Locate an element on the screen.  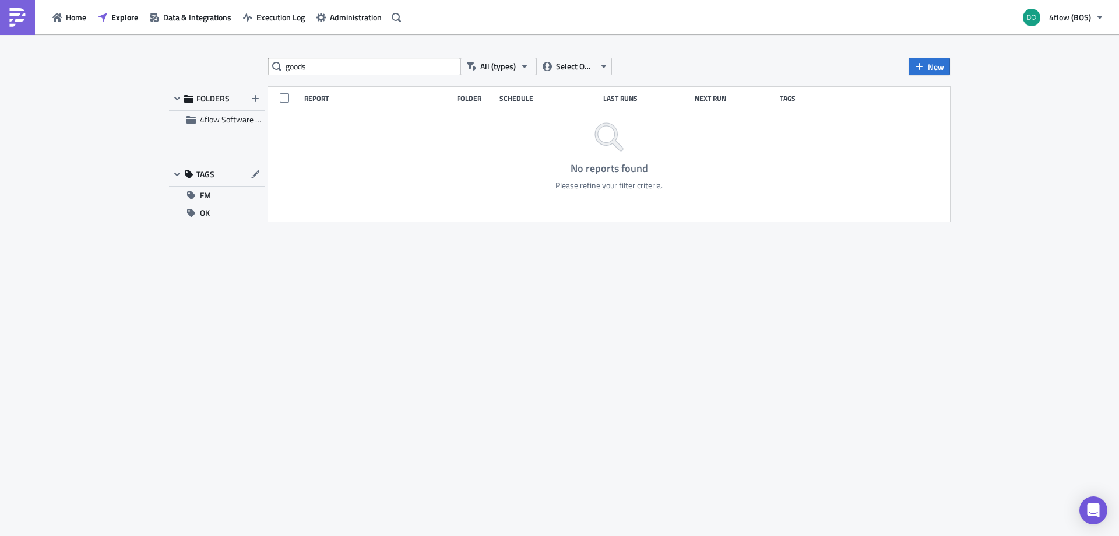
button: Home is located at coordinates (69, 17).